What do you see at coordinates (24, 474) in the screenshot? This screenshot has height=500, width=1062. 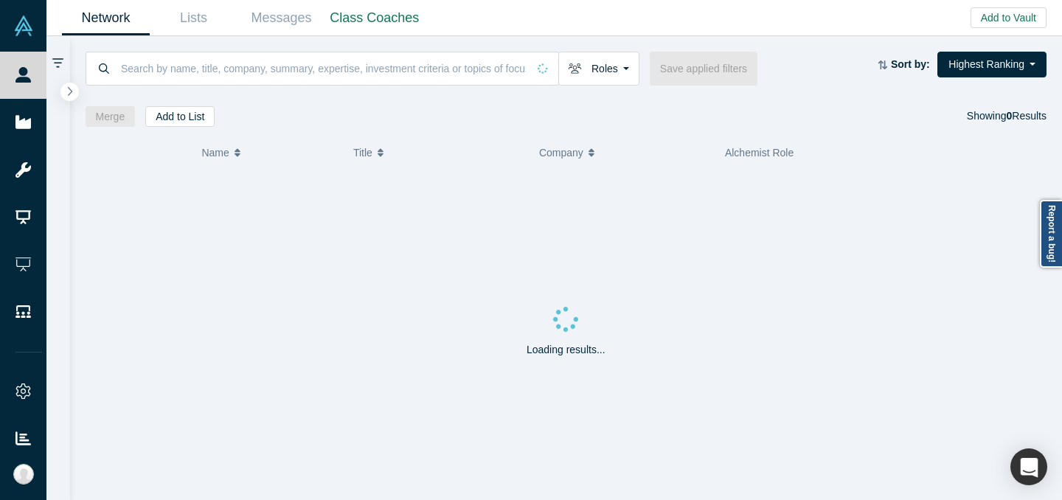 I see `img: Ally Hoang's Account` at bounding box center [24, 474].